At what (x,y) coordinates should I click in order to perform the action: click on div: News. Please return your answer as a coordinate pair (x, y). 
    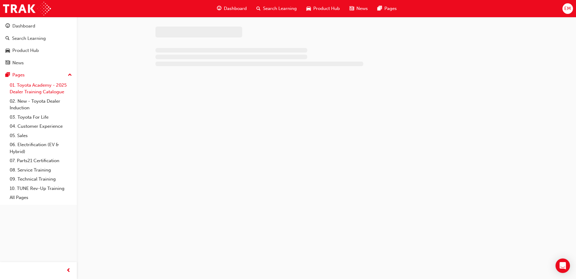
    Looking at the image, I should click on (18, 63).